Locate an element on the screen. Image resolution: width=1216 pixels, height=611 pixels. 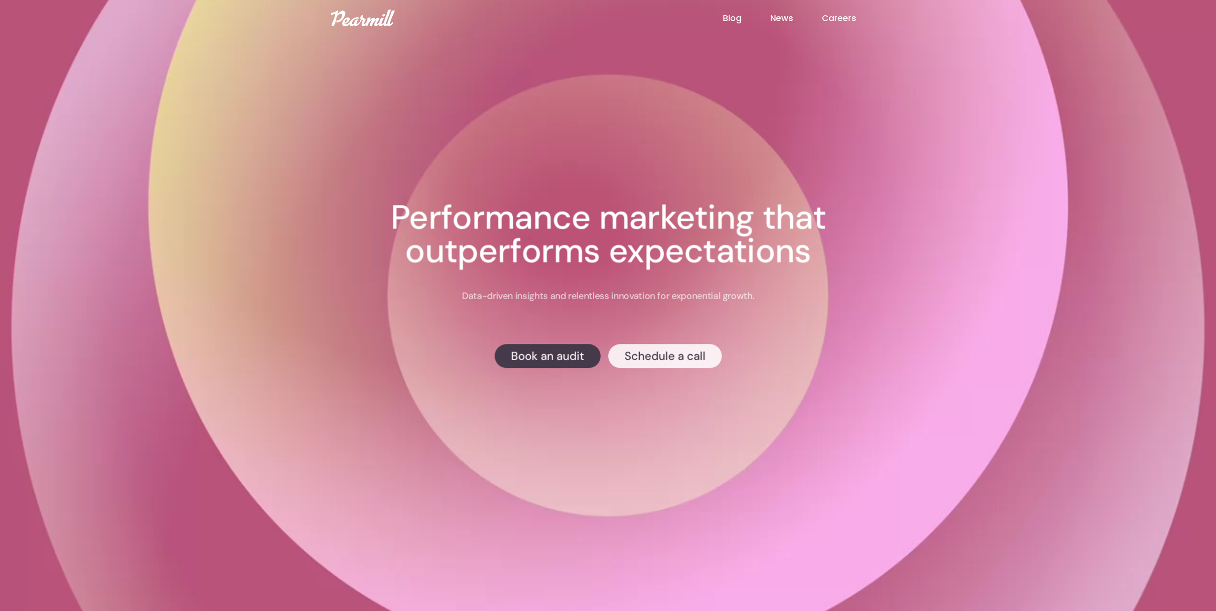
a: Schedule a call is located at coordinates (665, 356).